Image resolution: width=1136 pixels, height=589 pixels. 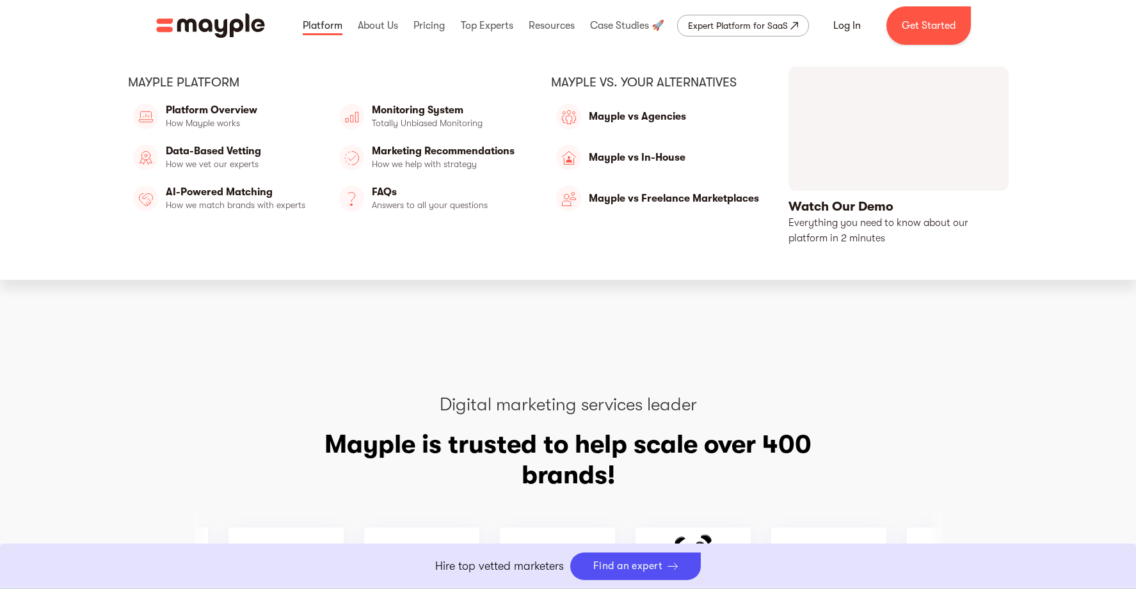 What do you see at coordinates (628, 566) in the screenshot?
I see `div: Find an expert` at bounding box center [628, 566].